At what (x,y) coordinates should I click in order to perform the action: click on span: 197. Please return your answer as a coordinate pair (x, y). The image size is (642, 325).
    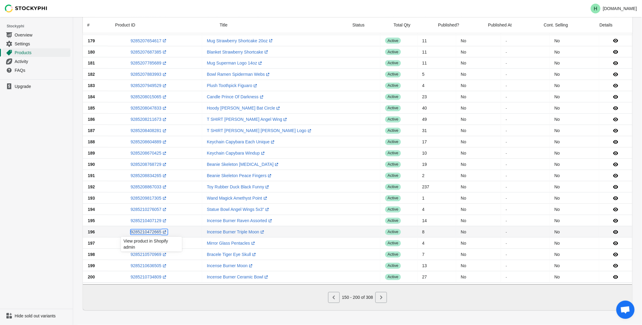
    Looking at the image, I should click on (91, 244).